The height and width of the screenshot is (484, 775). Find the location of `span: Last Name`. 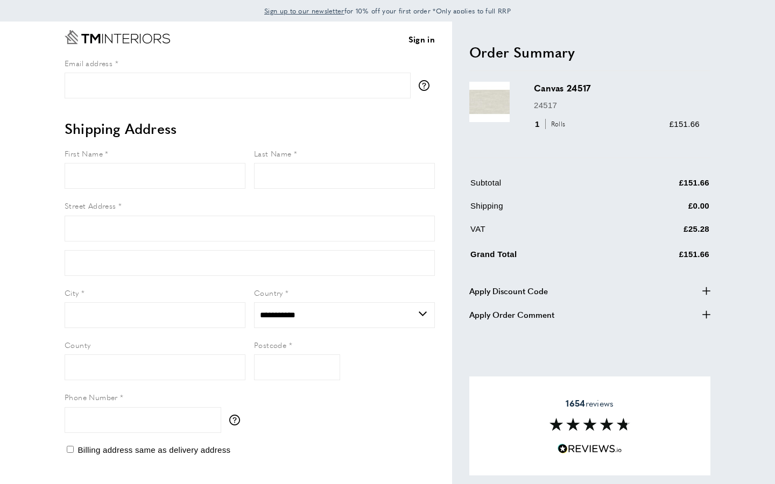

span: Last Name is located at coordinates (273, 153).